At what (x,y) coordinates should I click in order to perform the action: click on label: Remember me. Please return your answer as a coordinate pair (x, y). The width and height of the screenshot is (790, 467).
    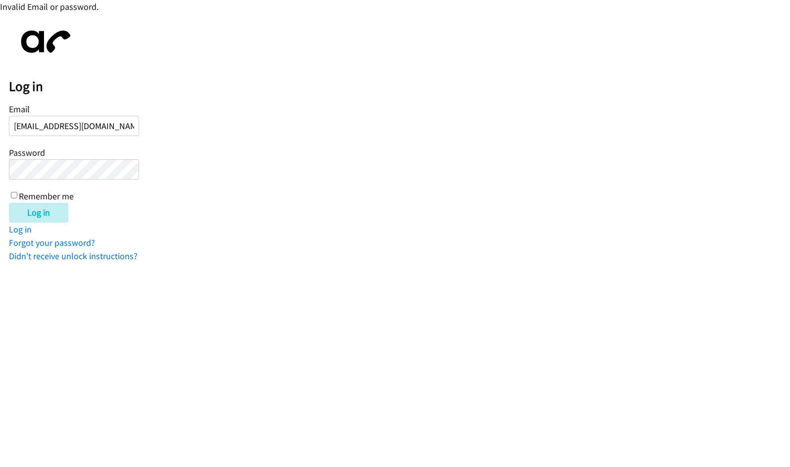
    Looking at the image, I should click on (46, 196).